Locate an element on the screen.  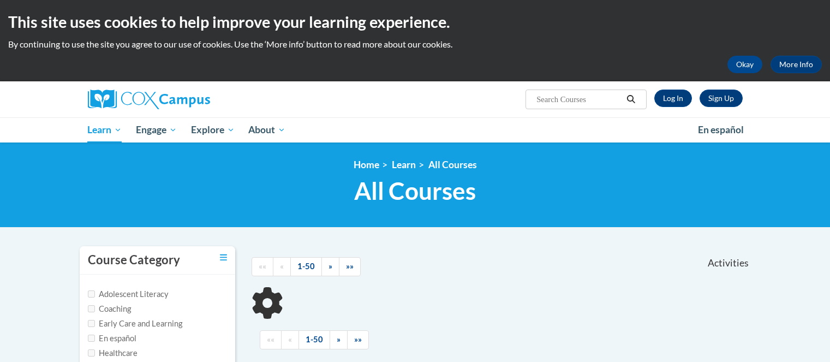
a: All Courses is located at coordinates (453, 164).